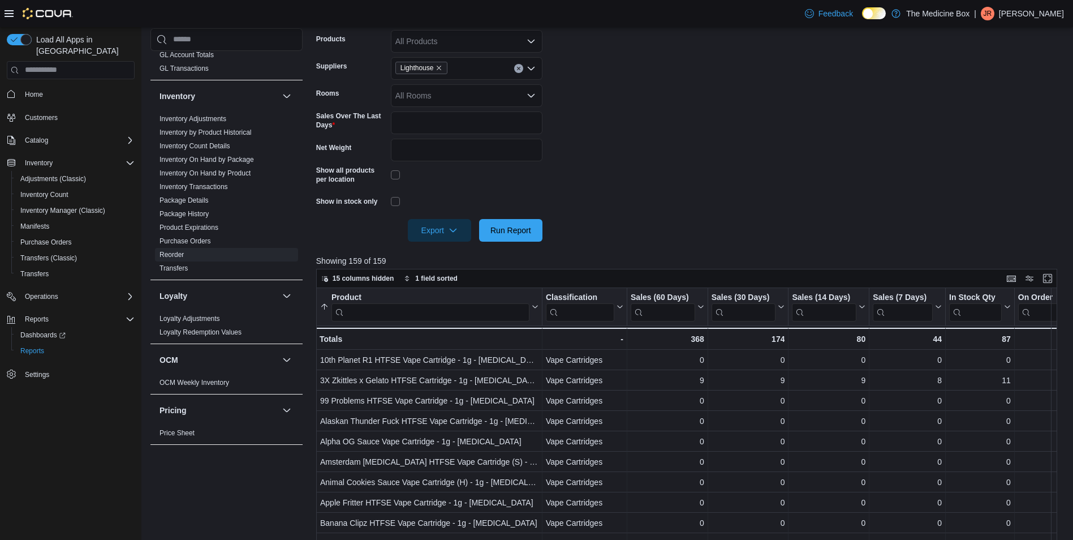 The image size is (1073, 540). Describe the element at coordinates (439, 68) in the screenshot. I see `button: Remove Lighthouse from selection in this group` at that location.